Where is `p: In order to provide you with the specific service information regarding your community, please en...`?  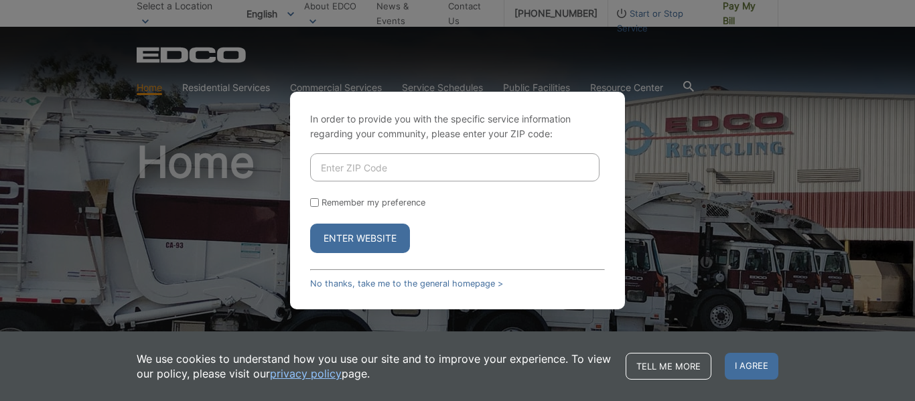 p: In order to provide you with the specific service information regarding your community, please en... is located at coordinates (457, 127).